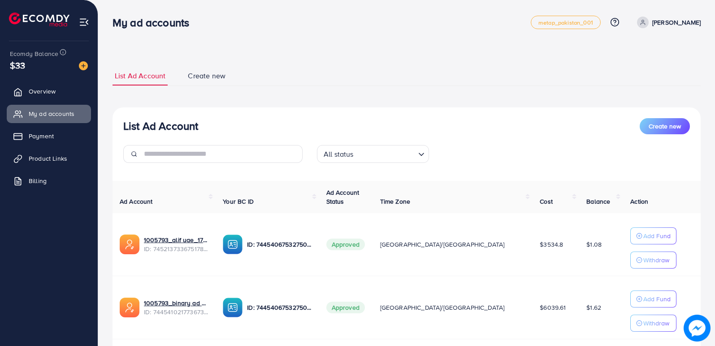 The image size is (715, 346). What do you see at coordinates (176, 308) in the screenshot?
I see `div: <span class='underline'>1005793_binary ad account 1_1733519668386</span></br>7445410217736732673` at bounding box center [176, 308].